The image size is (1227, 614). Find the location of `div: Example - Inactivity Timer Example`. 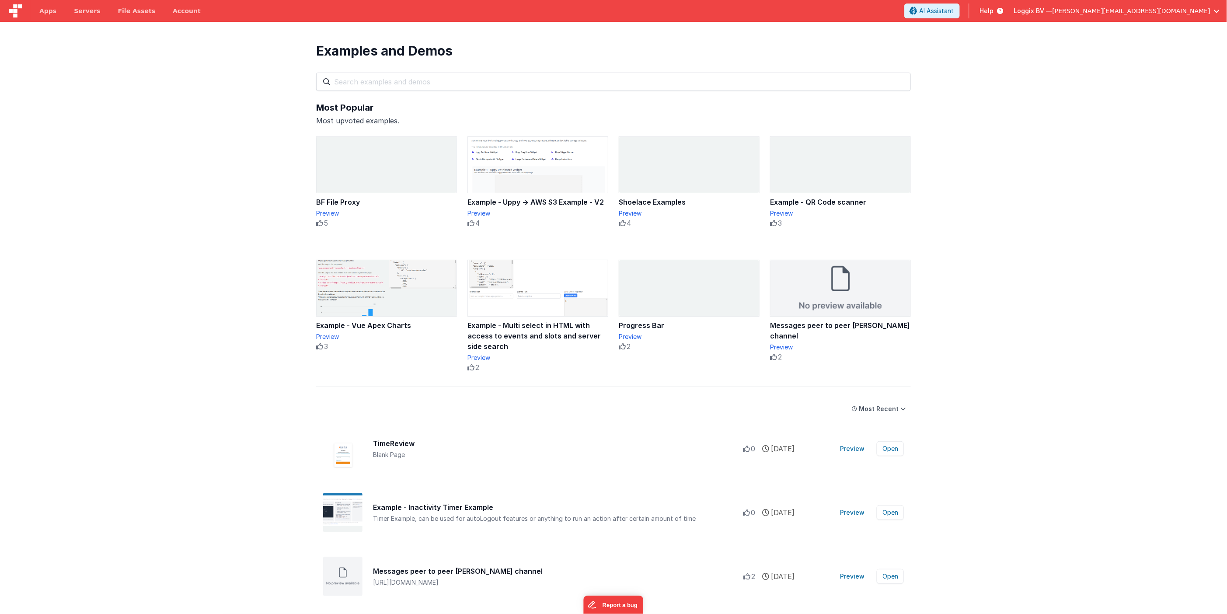

div: Example - Inactivity Timer Example is located at coordinates (558, 507).